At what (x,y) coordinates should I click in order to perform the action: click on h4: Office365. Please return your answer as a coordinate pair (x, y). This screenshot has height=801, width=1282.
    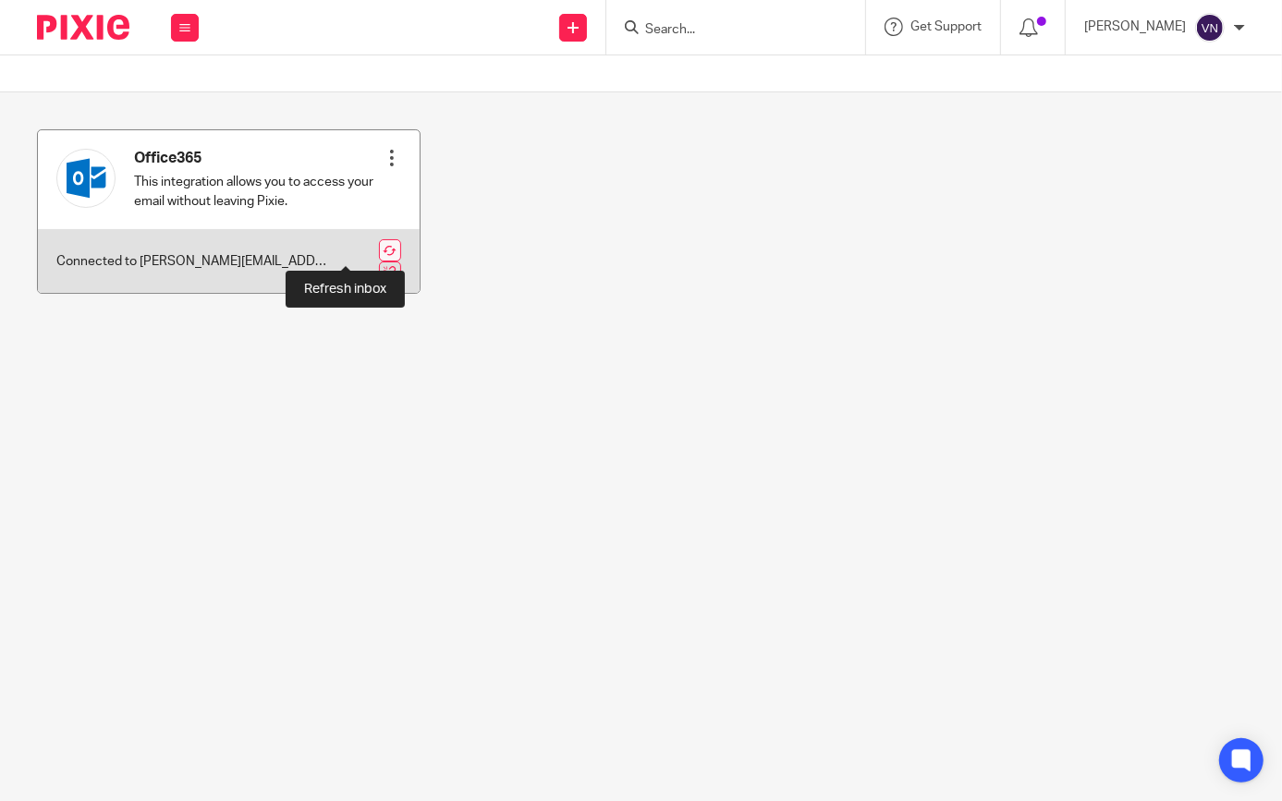
    Looking at the image, I should click on (258, 158).